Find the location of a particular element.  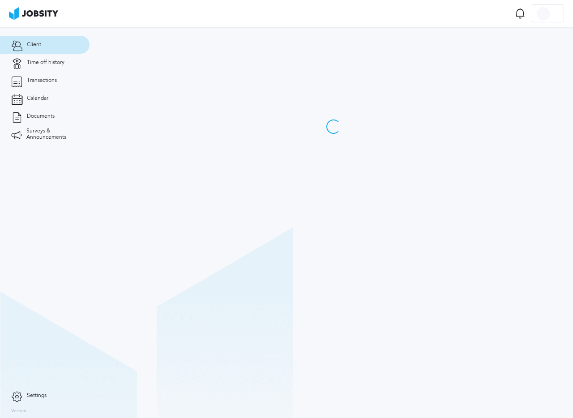

span: Time off history is located at coordinates (46, 63).